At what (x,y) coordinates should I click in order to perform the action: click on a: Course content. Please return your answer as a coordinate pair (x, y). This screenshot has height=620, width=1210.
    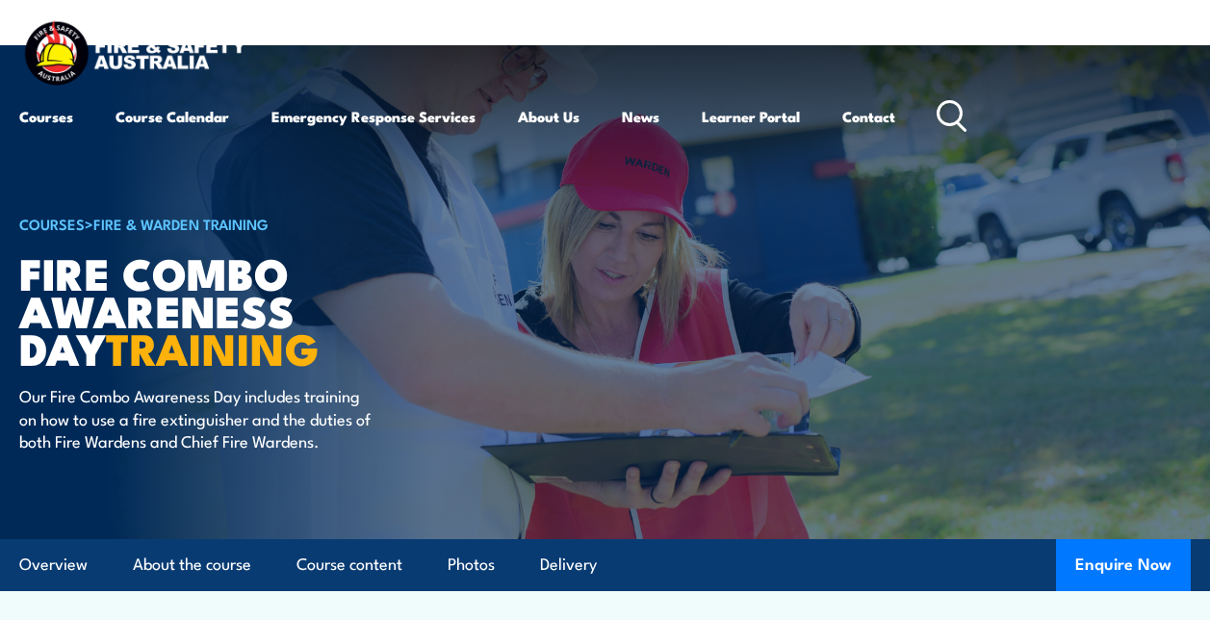
    Looking at the image, I should click on (349, 564).